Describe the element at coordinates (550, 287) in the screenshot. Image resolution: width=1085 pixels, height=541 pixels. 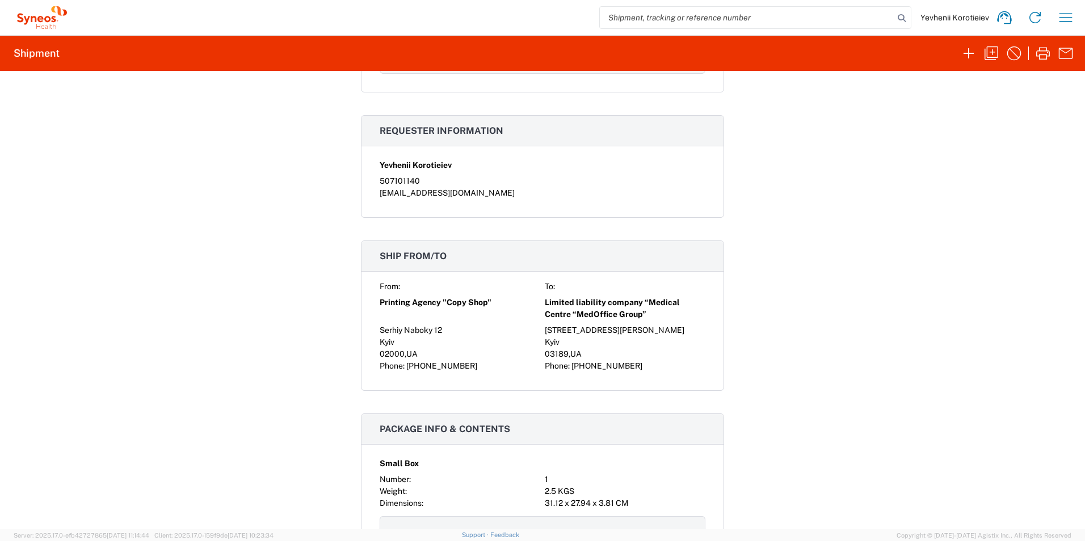
I see `span: To:` at that location.